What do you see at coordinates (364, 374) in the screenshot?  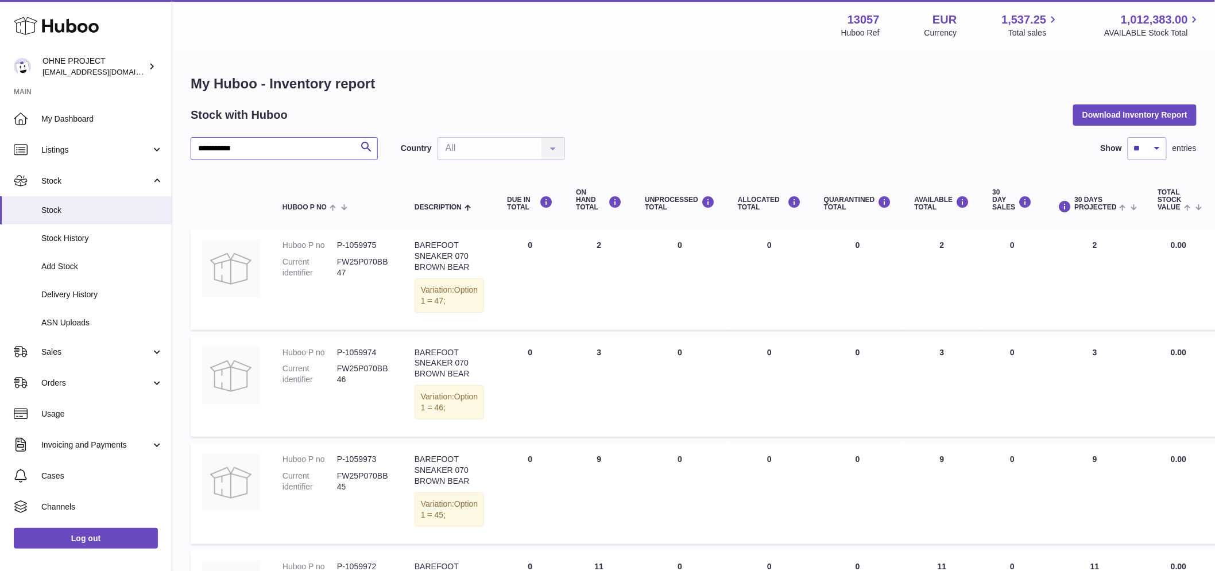 I see `dd: FW25P070BB46` at bounding box center [364, 374].